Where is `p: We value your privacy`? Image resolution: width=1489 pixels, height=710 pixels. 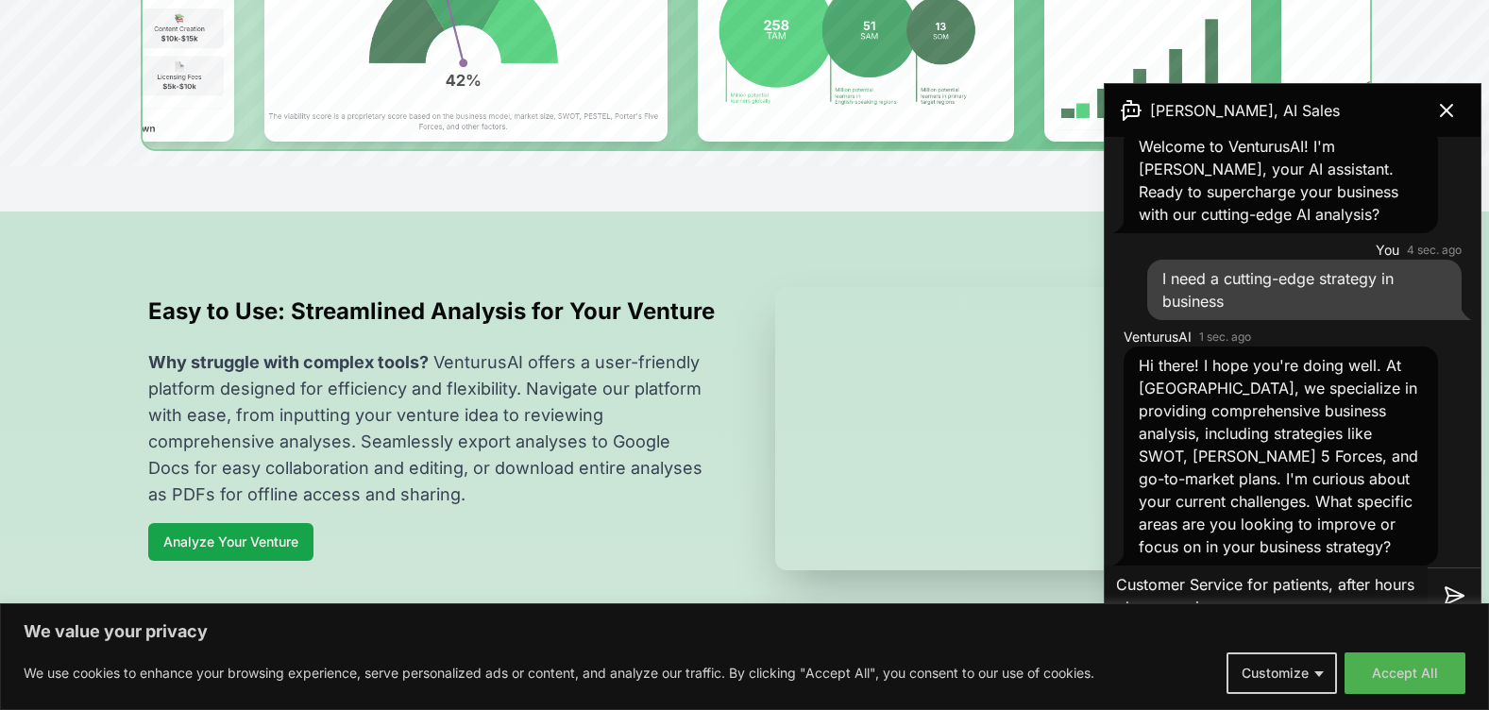 p: We value your privacy is located at coordinates (744, 631).